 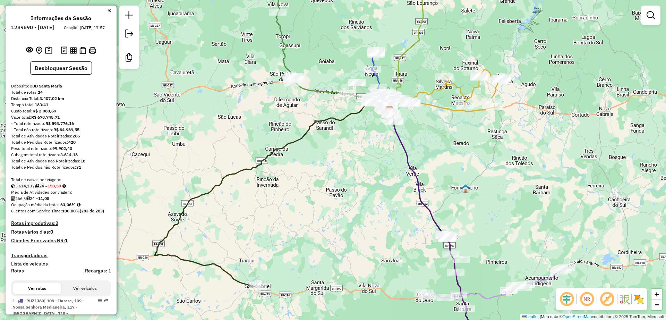 I want to click on i: Meta Caixas/viagem: 171,22 Diferença: -20,63, so click(x=64, y=186).